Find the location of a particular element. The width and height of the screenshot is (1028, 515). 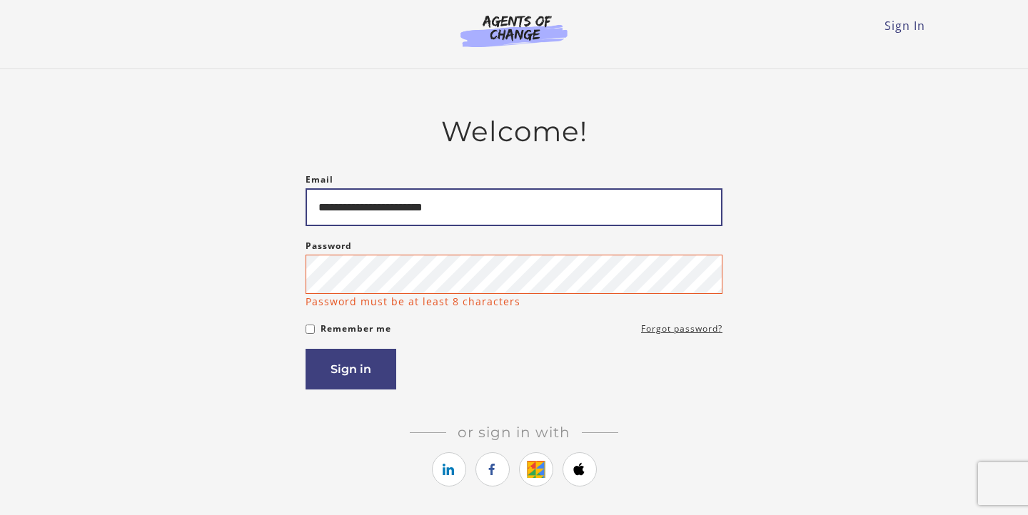

a: Forgot password? is located at coordinates (682, 329).